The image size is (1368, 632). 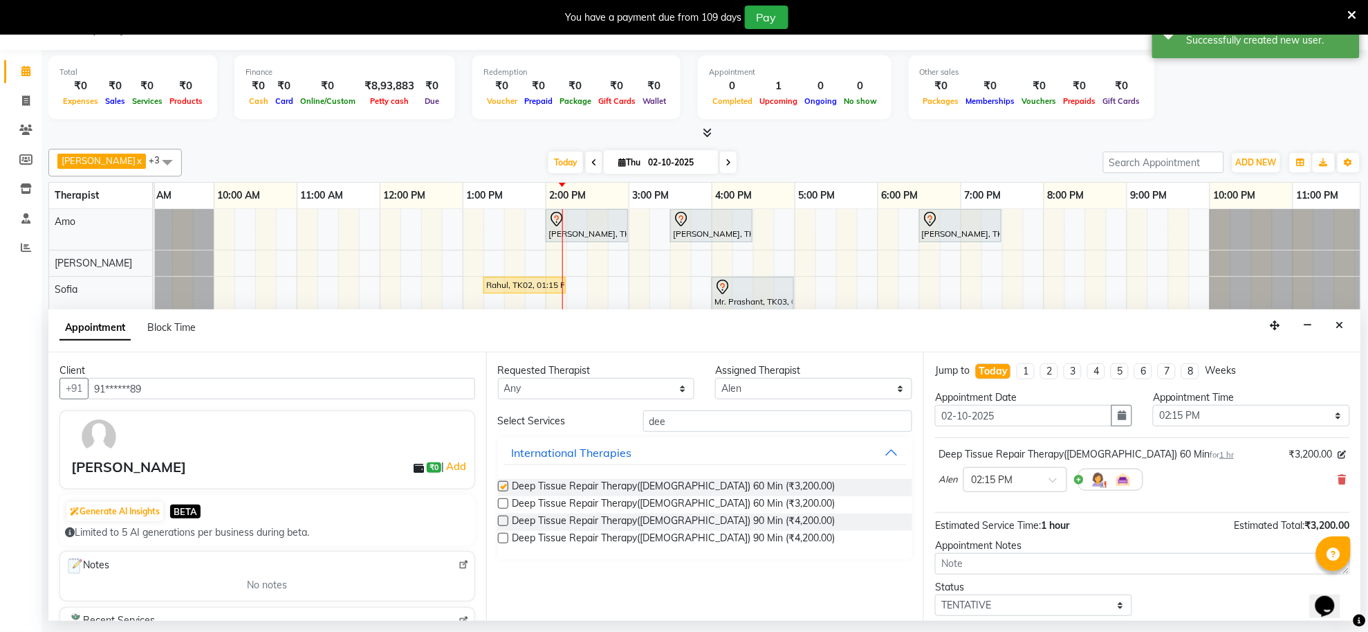 What do you see at coordinates (566, 162) in the screenshot?
I see `span: Today` at bounding box center [566, 162].